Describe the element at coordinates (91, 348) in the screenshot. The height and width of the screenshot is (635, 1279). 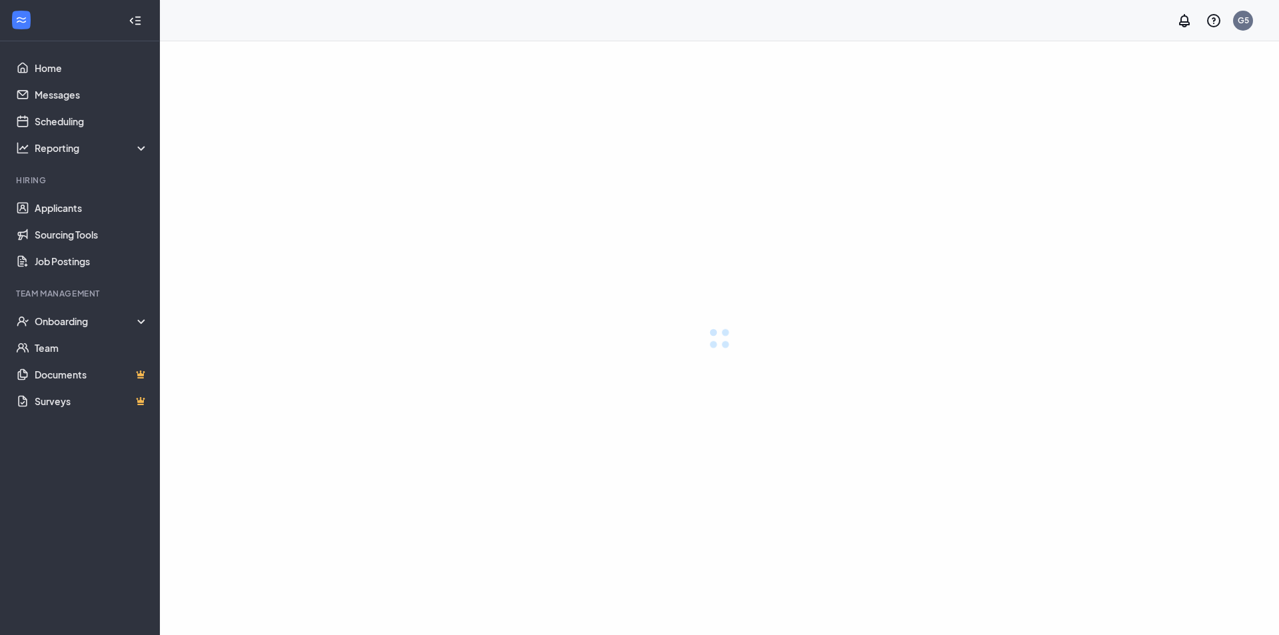
I see `a: Team` at that location.